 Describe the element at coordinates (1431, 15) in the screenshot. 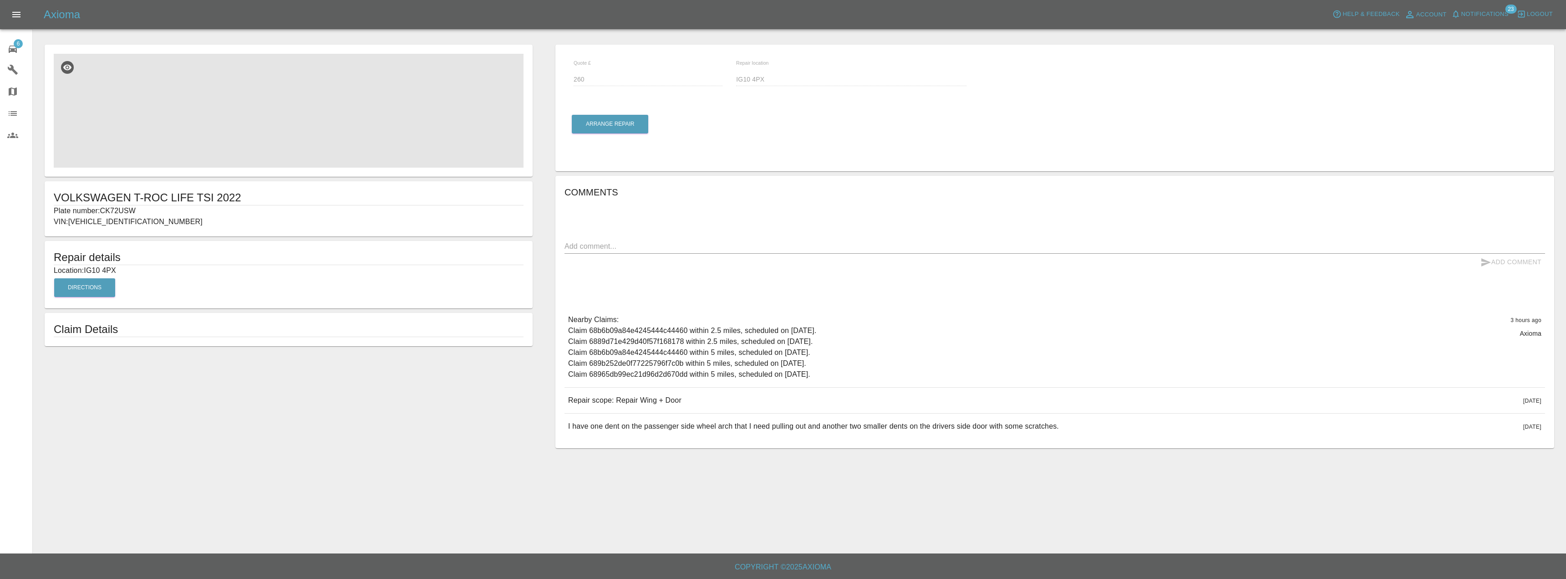

I see `span: Account` at that location.